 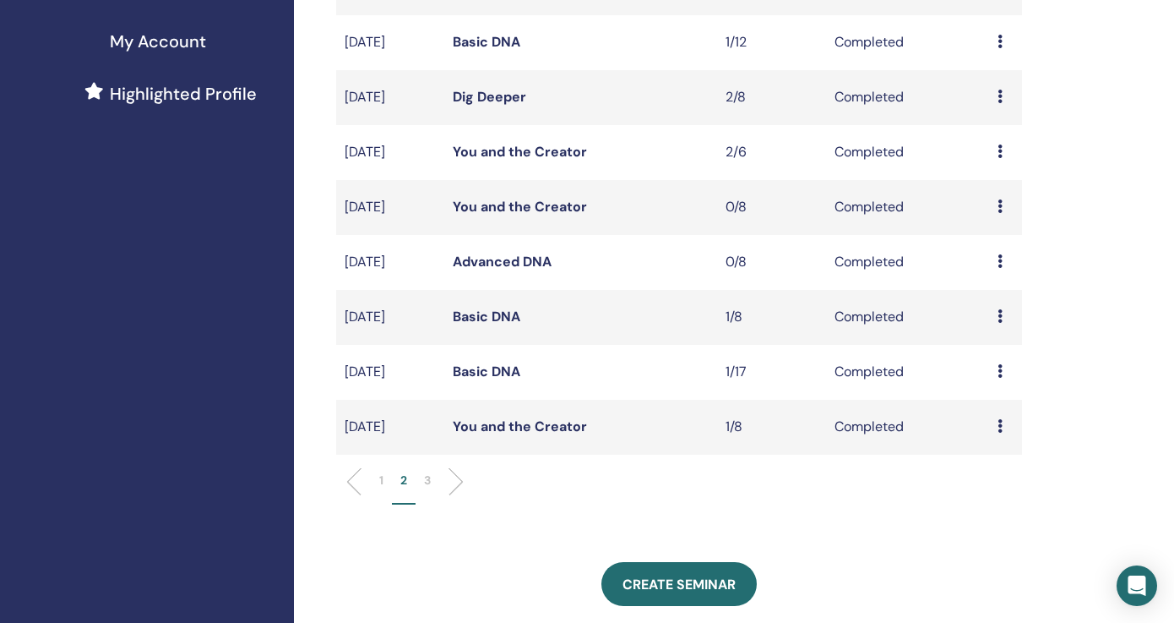 What do you see at coordinates (771, 152) in the screenshot?
I see `td: 2/6` at bounding box center [771, 152].